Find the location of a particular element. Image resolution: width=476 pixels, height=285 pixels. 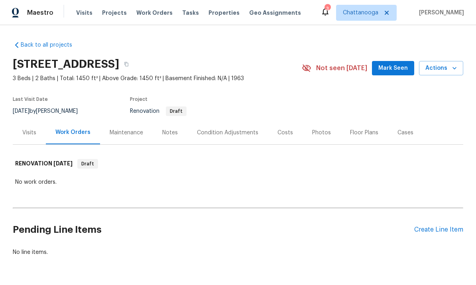

div: Costs is located at coordinates (285, 133).